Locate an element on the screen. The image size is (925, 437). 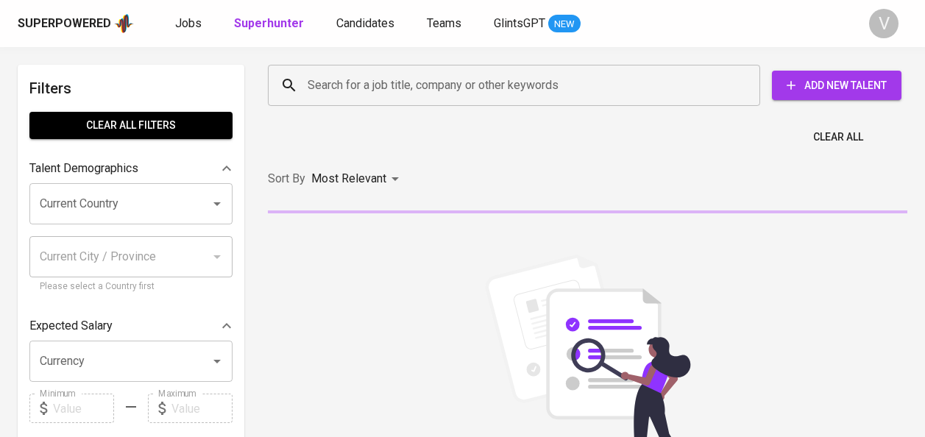
span: GlintsGPT is located at coordinates (520, 23).